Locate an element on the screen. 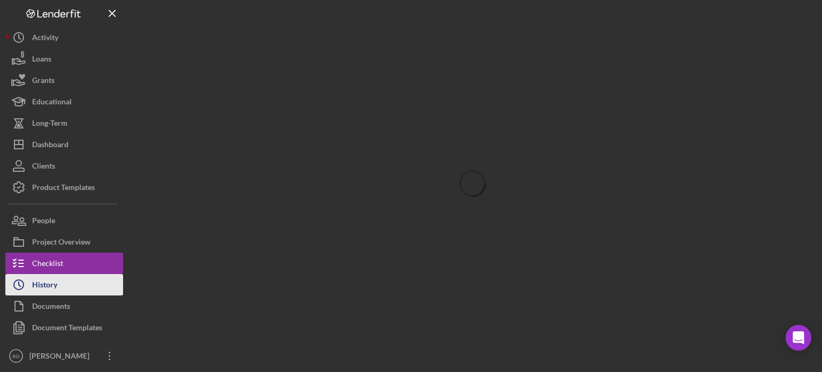 Image resolution: width=822 pixels, height=372 pixels. button: Activity is located at coordinates (64, 37).